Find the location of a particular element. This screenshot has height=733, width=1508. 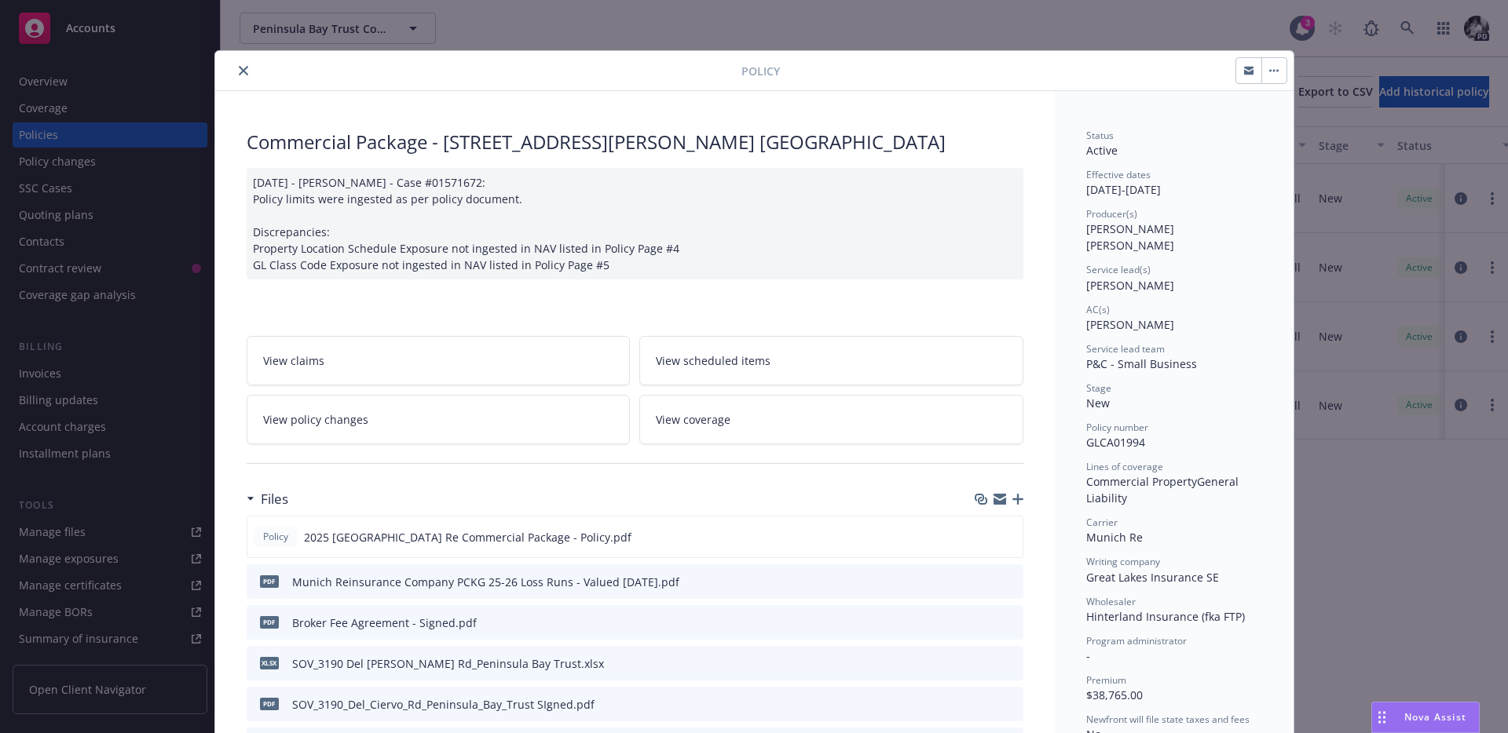

span: Newfront will file state taxes and fees is located at coordinates (1168, 719).